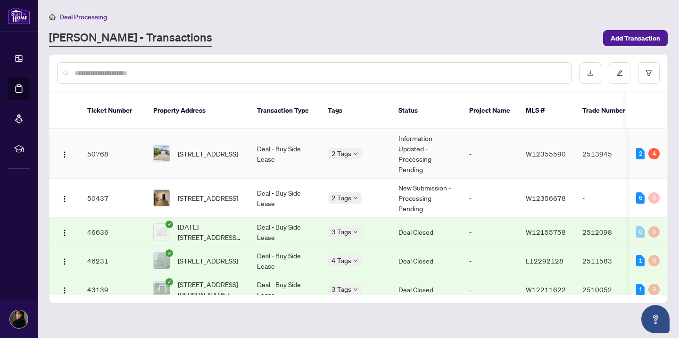  What do you see at coordinates (113, 261) in the screenshot?
I see `td: 46231` at bounding box center [113, 261].